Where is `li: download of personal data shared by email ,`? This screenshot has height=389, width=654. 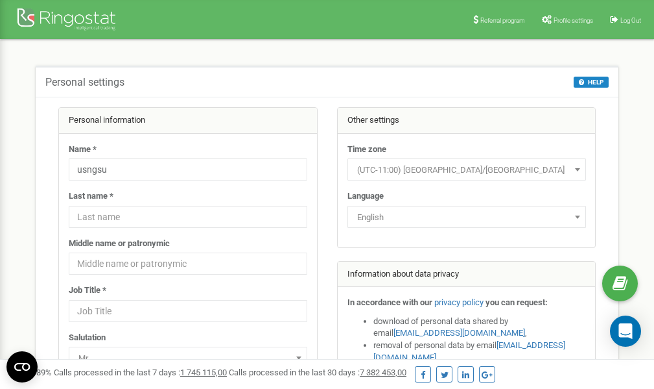
li: download of personal data shared by email , is located at coordinates (480, 327).